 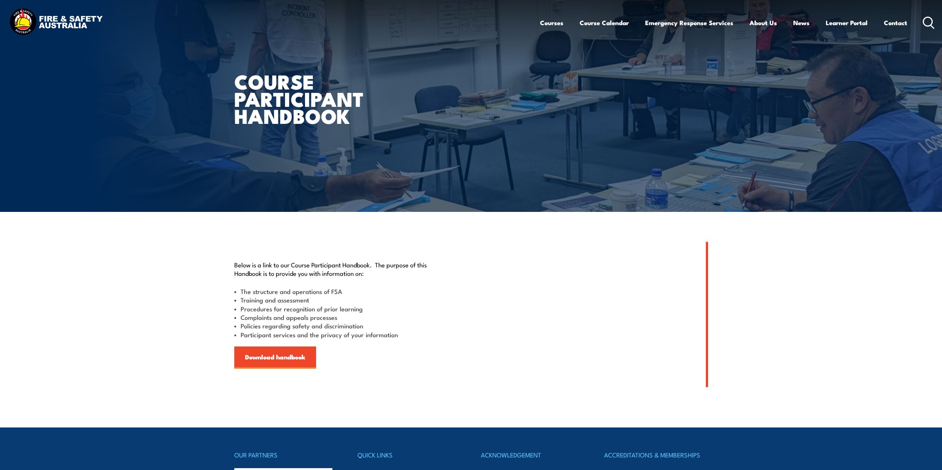 I want to click on h4: ACCREDITATIONS & MEMBERSHIPS, so click(x=656, y=455).